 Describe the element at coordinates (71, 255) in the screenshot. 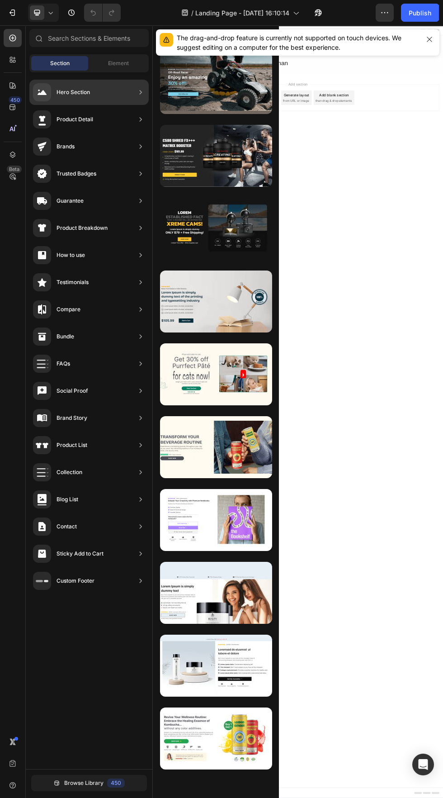

I see `div: How to use` at that location.